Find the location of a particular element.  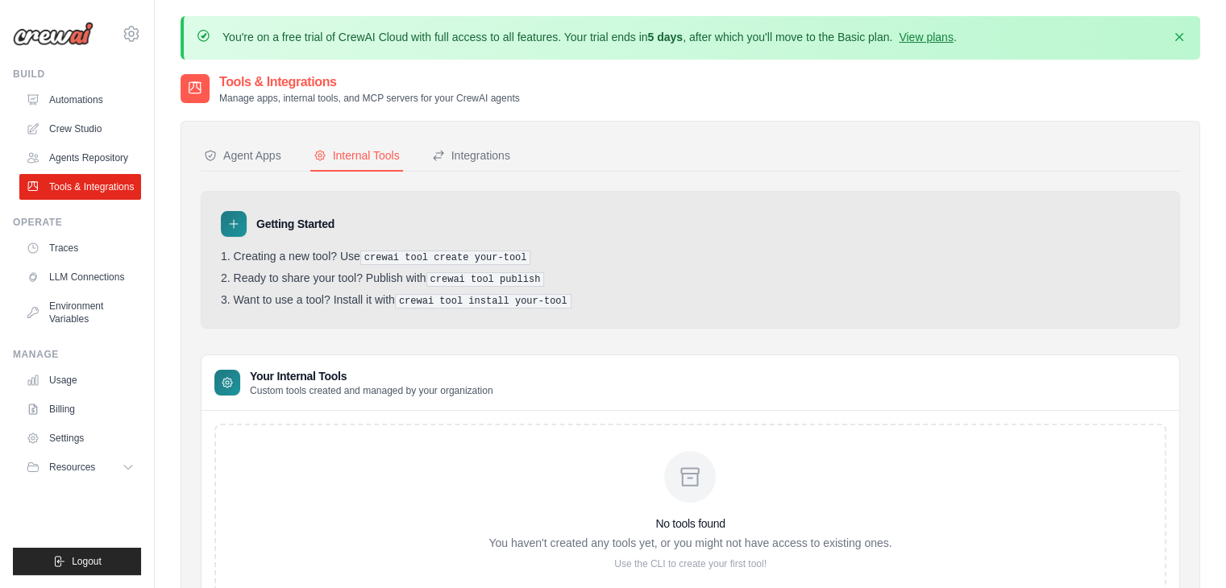

span: Logout is located at coordinates (86, 562).